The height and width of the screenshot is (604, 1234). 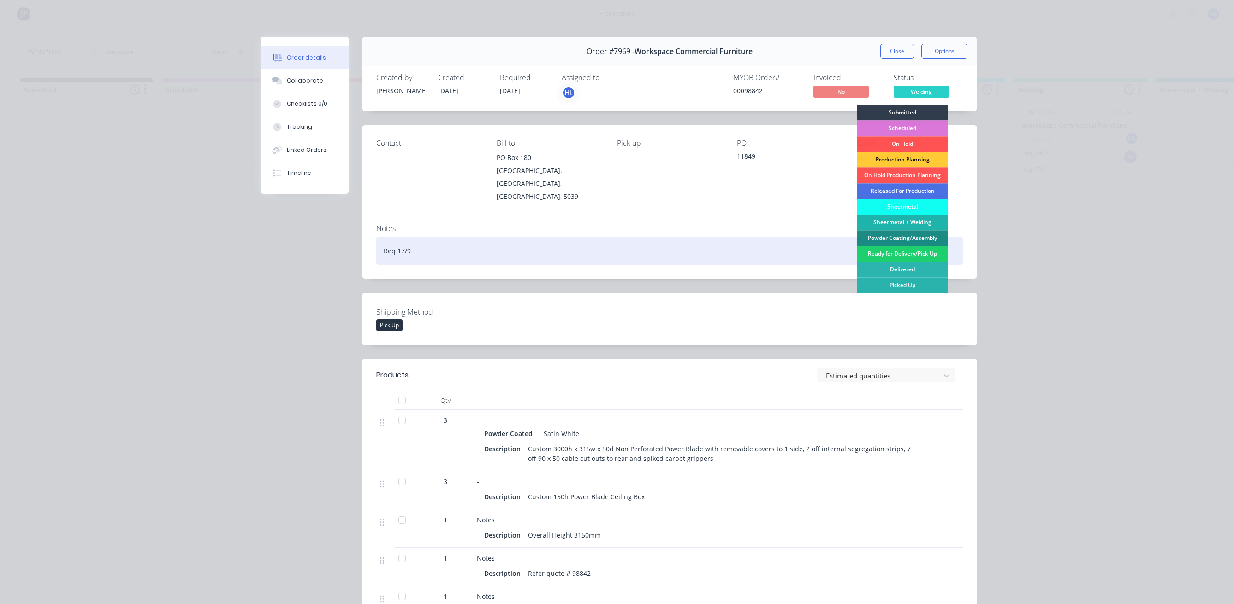 I want to click on div: 00098842, so click(x=768, y=90).